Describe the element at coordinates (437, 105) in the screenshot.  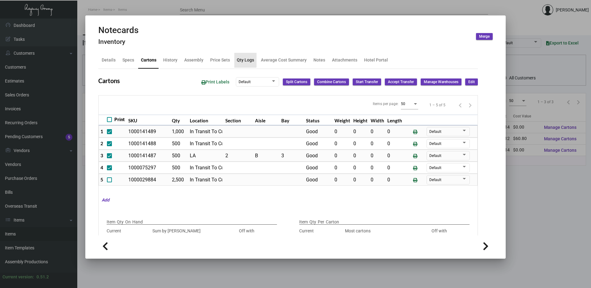
I see `div: 1 – 5 of 5` at that location.